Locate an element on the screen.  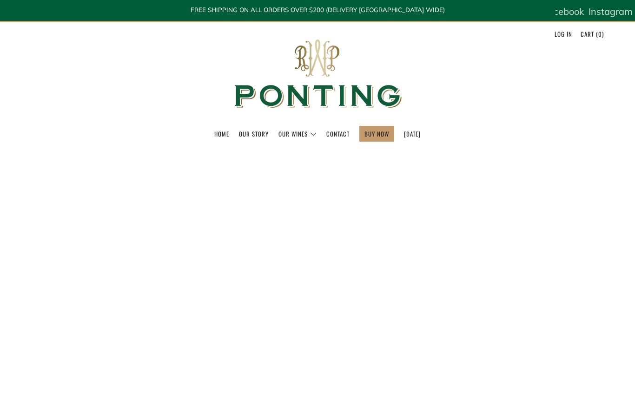
span: 0 is located at coordinates (600, 34).